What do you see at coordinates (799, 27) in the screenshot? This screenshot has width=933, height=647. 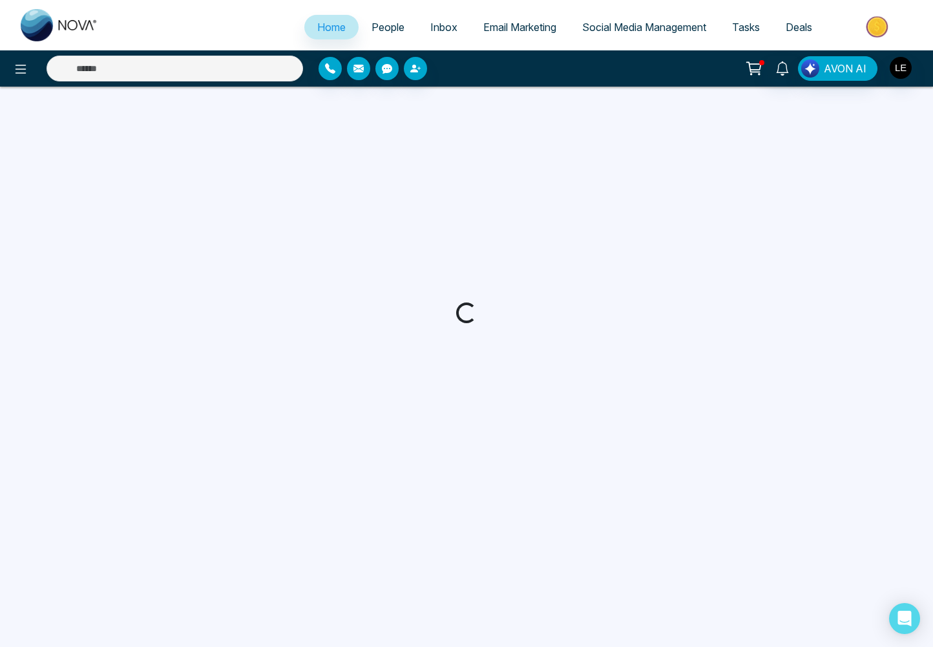 I see `span: Deals` at bounding box center [799, 27].